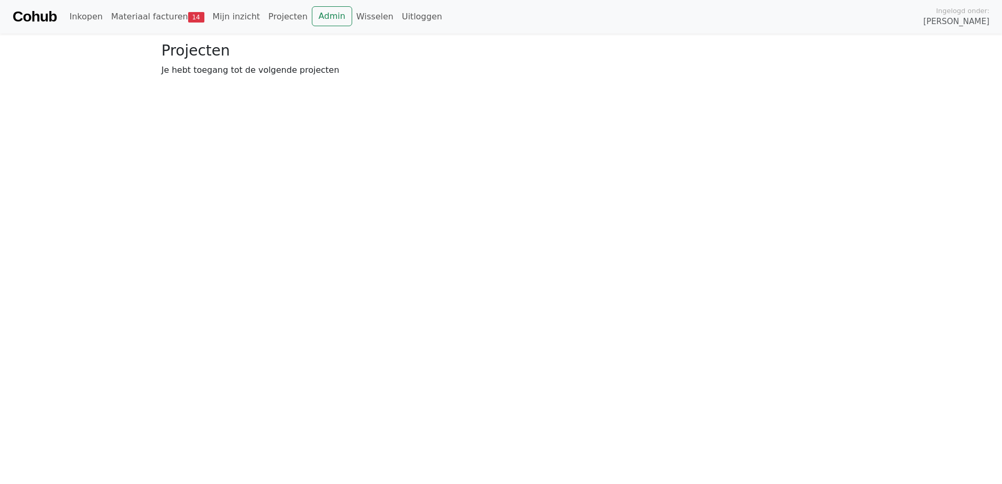  Describe the element at coordinates (501, 70) in the screenshot. I see `p: Je hebt toegang tot de volgende projecten` at that location.